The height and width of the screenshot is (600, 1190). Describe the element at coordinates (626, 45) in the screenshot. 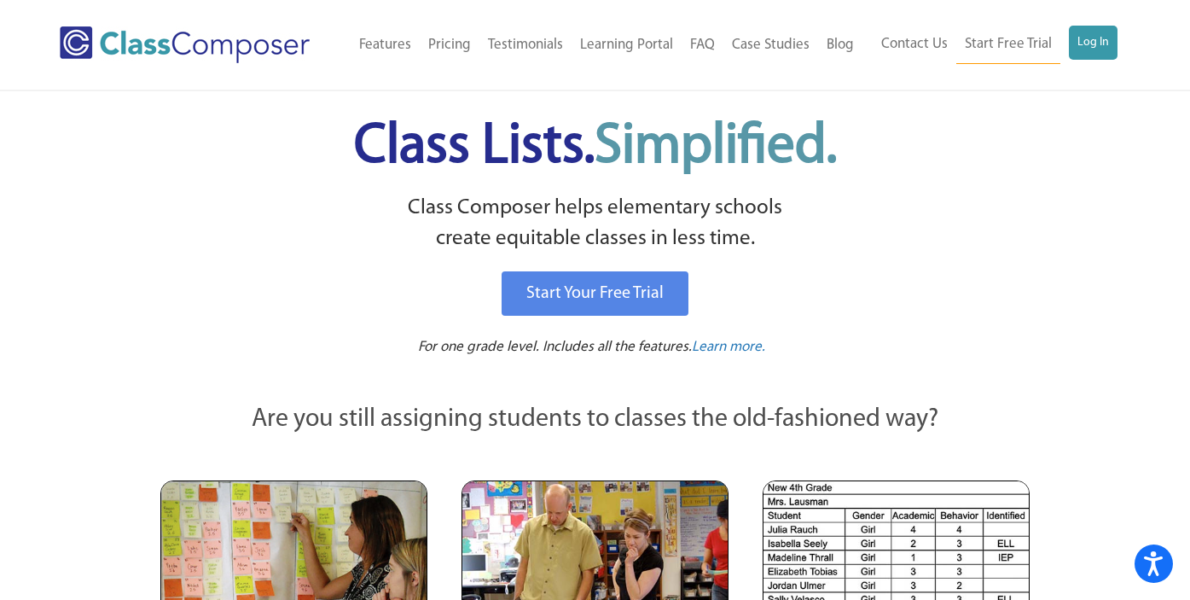

I see `a: Learning Portal` at that location.